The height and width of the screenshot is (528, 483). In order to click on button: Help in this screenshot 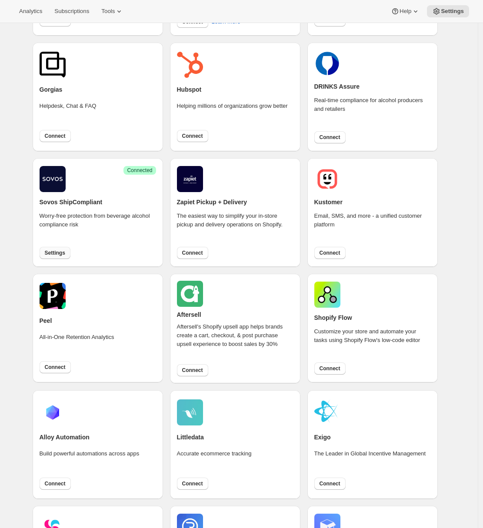, I will do `click(405, 11)`.